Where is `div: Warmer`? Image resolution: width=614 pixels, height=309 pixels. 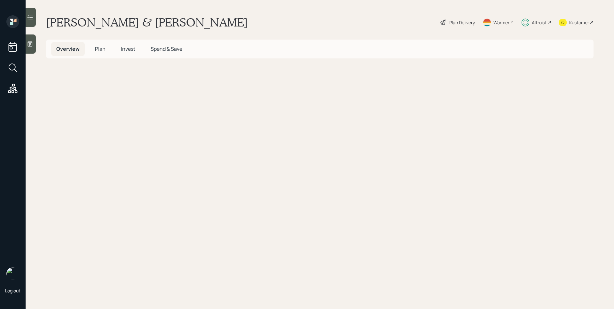
div: Warmer is located at coordinates (501, 22).